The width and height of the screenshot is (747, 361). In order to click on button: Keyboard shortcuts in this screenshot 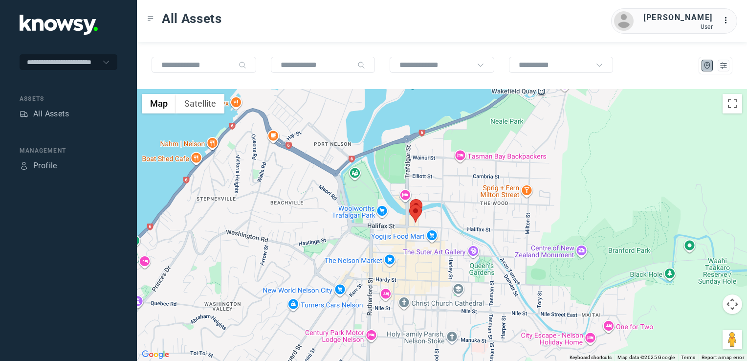, I will do `click(591, 357)`.